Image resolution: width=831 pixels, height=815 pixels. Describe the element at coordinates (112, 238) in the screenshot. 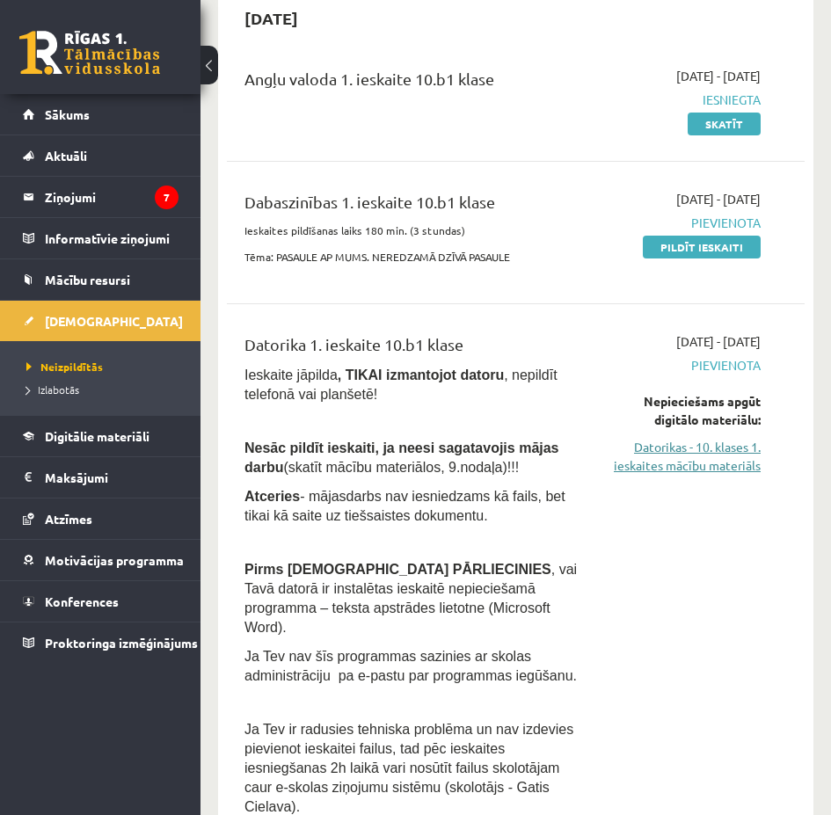

I see `legend: Informatīvie ziņojumi` at that location.